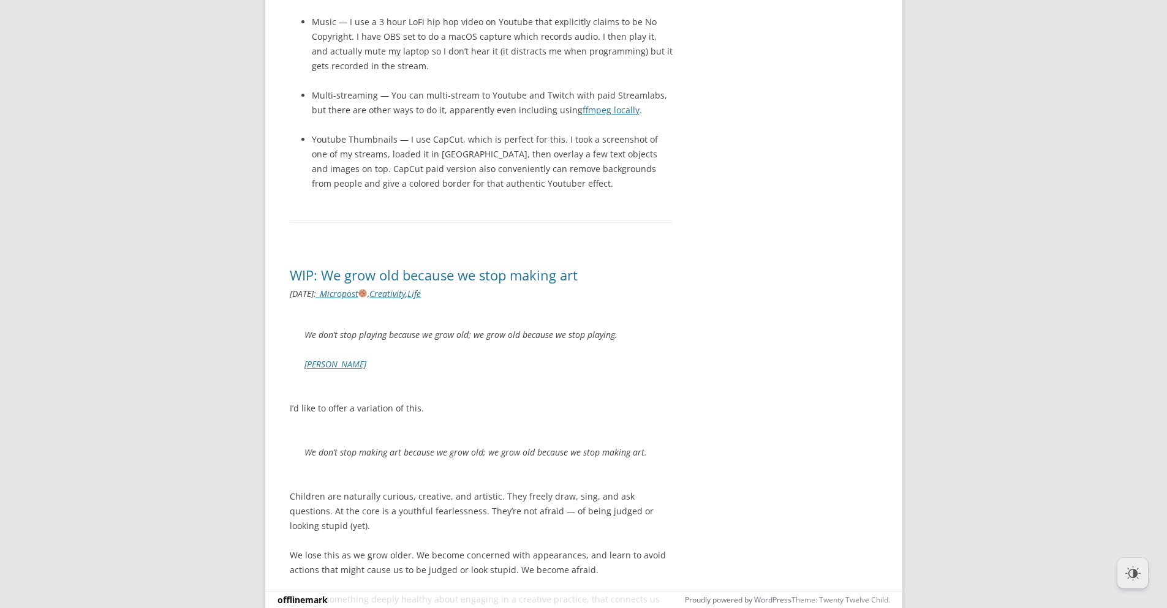  What do you see at coordinates (492, 162) in the screenshot?
I see `li: Youtube Thumbnails — I use CapCut, which is perfect for this. I took a screenshot of one of my st...` at bounding box center [492, 162].